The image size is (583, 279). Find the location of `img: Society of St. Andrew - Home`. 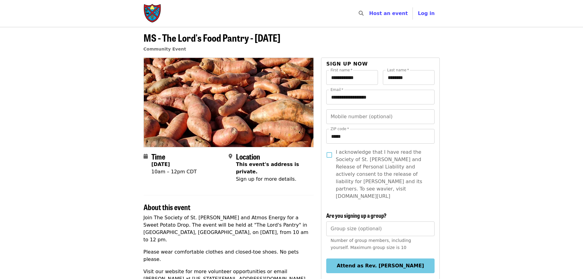

img: Society of St. Andrew - Home is located at coordinates (153, 13).